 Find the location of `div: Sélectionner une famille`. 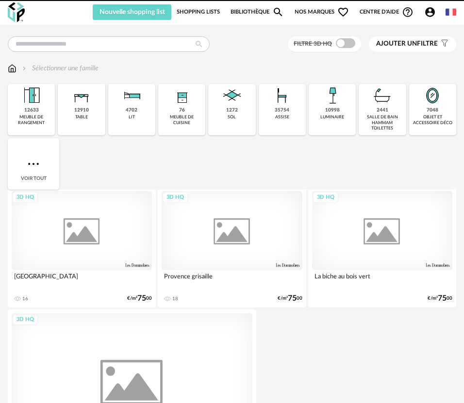

div: Sélectionner une famille is located at coordinates (59, 68).